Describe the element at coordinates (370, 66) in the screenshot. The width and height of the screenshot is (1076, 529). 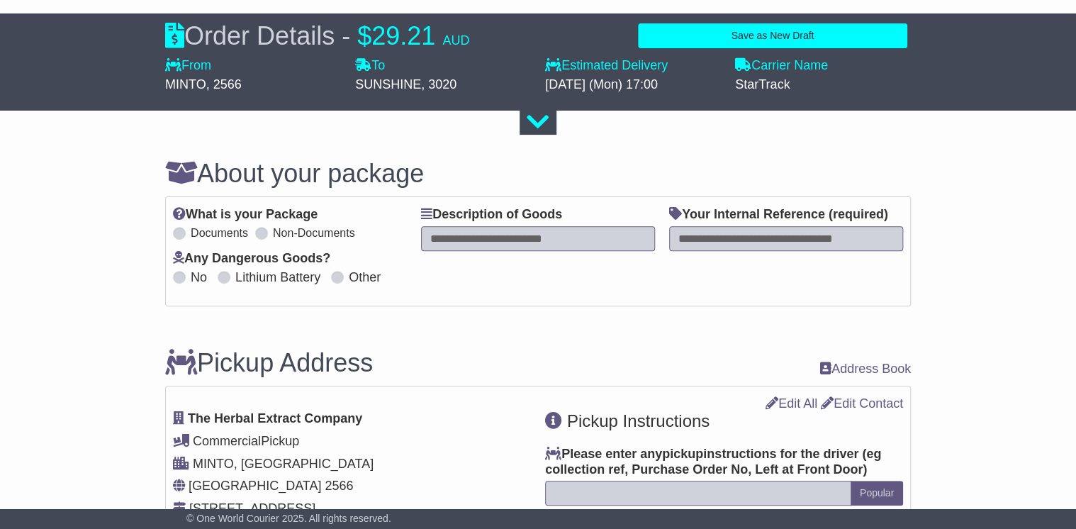
I see `label: To` at that location.